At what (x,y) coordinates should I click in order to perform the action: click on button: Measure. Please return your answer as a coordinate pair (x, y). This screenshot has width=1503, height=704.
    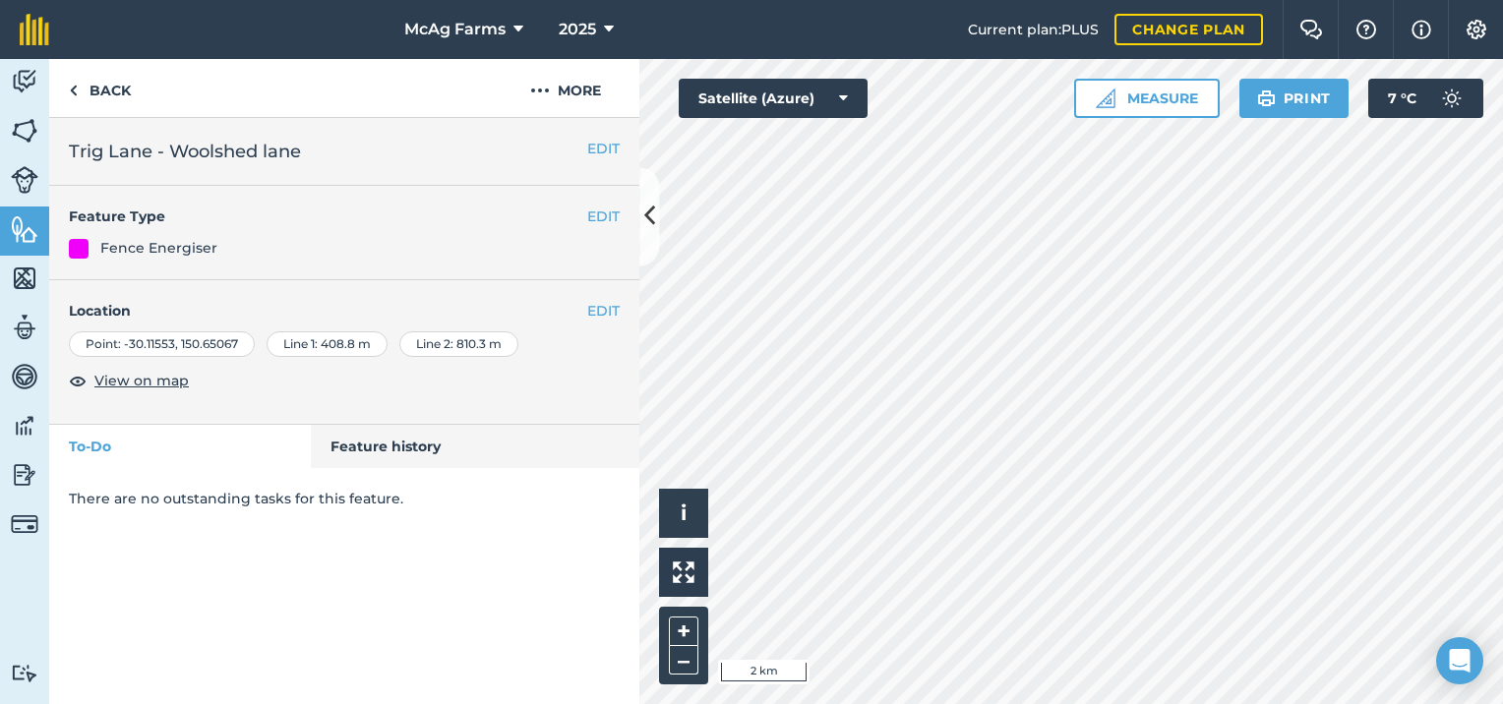
    Looking at the image, I should click on (1147, 98).